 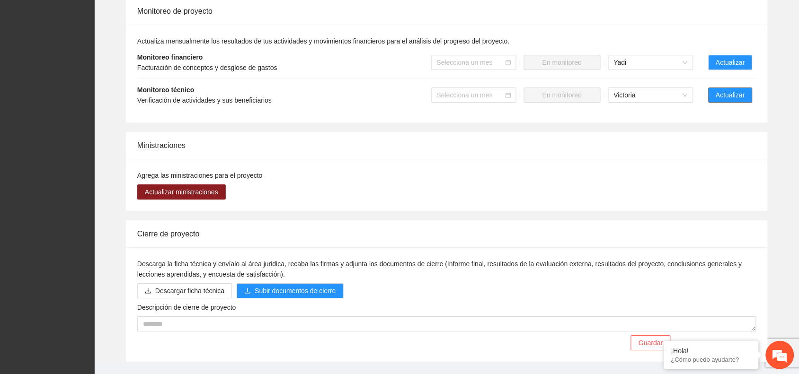 What do you see at coordinates (181, 192) in the screenshot?
I see `a: Actualizar ministraciones` at bounding box center [181, 192].